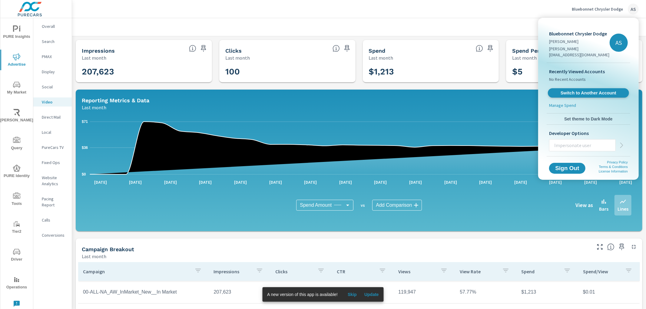  Describe the element at coordinates (614, 171) in the screenshot. I see `a: License Information` at that location.